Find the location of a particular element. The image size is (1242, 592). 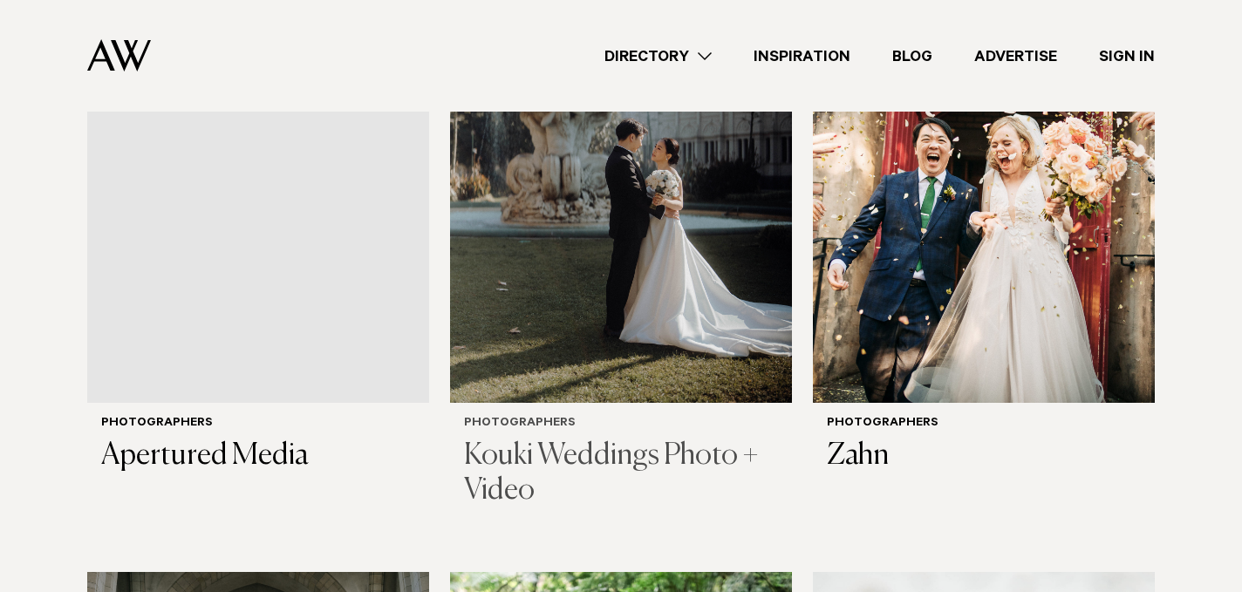

a: Blog is located at coordinates (913, 56).